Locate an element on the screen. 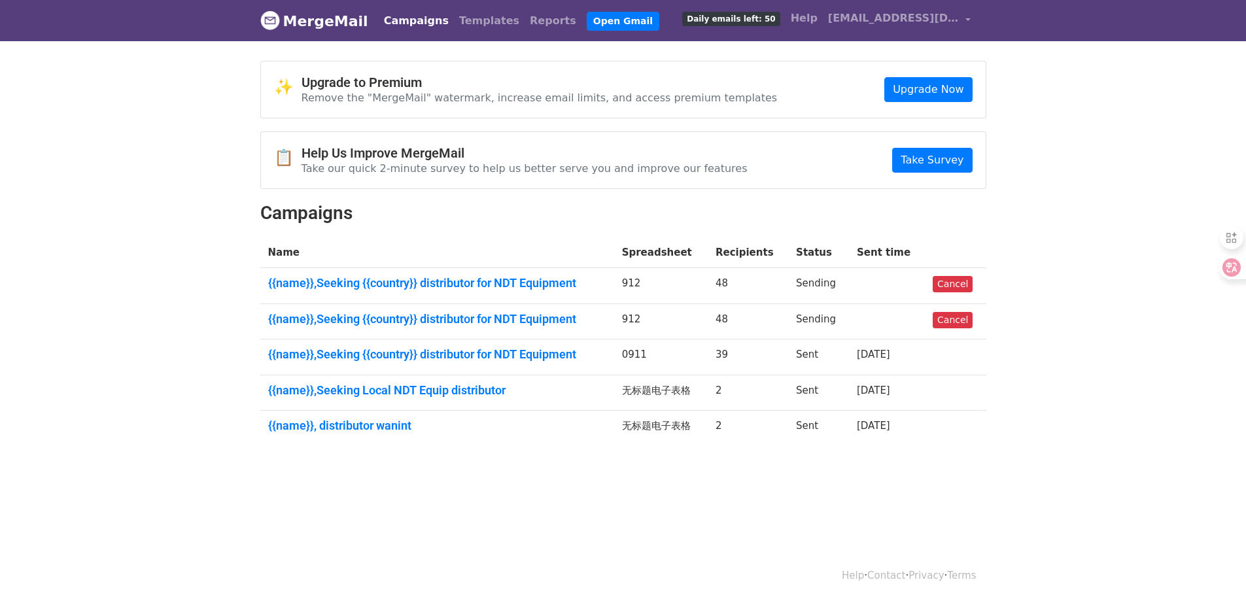 This screenshot has height=601, width=1246. th: Spreadsheet is located at coordinates (660, 252).